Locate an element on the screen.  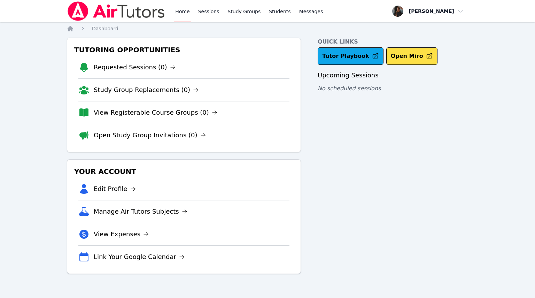
a: Open Study Group Invitations (0) is located at coordinates (150, 135).